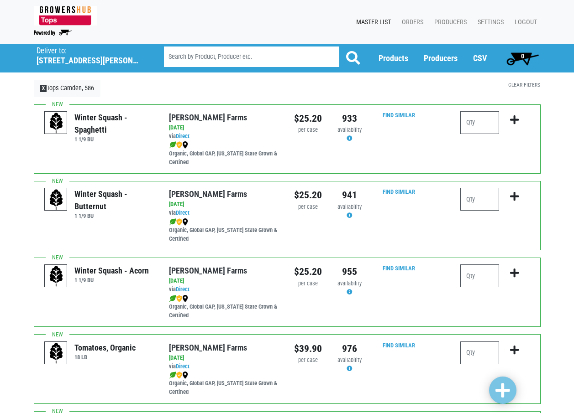 This screenshot has height=413, width=574. Describe the element at coordinates (115, 200) in the screenshot. I see `div: Winter Squash - Butternut` at that location.